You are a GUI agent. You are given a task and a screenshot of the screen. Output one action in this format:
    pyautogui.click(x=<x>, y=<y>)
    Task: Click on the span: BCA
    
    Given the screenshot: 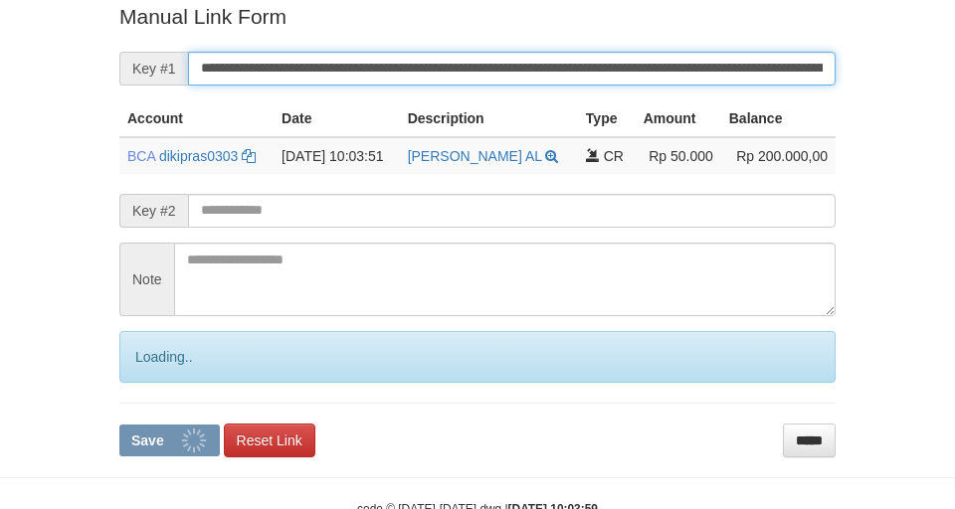 What is the action you would take?
    pyautogui.click(x=141, y=156)
    